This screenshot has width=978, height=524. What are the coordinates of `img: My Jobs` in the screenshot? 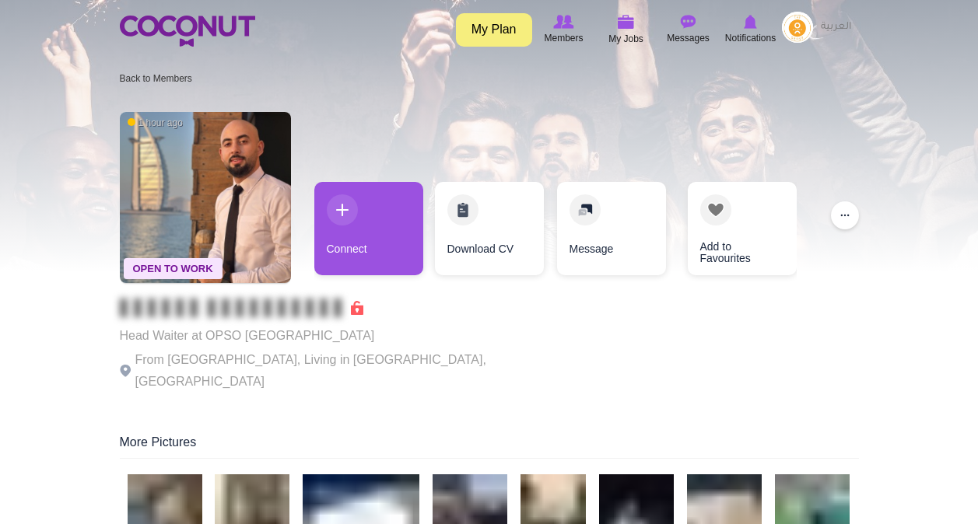 It's located at (626, 22).